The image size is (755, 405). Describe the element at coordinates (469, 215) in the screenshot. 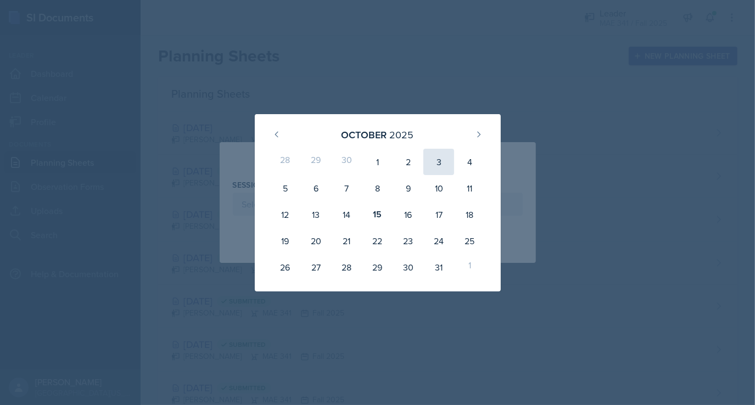

I see `div: 18` at that location.